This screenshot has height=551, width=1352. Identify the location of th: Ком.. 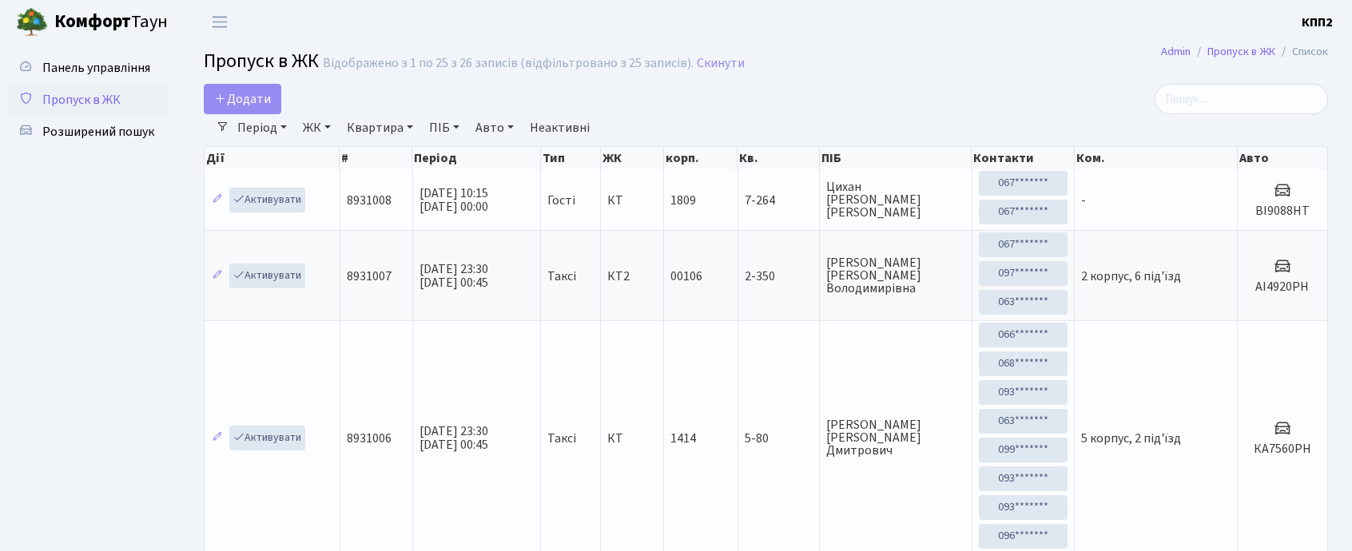
(1156, 158).